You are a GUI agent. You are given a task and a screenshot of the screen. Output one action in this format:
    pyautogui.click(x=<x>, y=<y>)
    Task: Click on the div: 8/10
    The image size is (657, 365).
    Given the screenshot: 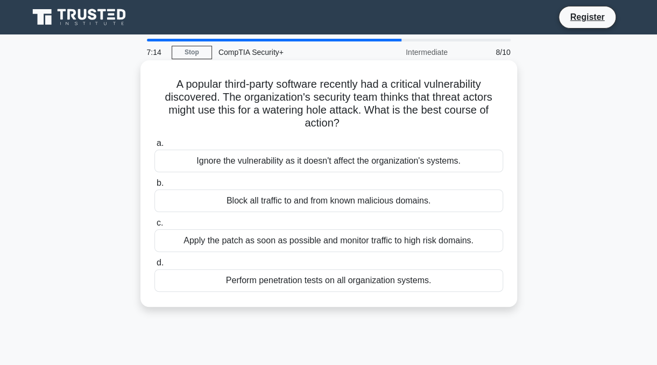 What is the action you would take?
    pyautogui.click(x=485, y=52)
    